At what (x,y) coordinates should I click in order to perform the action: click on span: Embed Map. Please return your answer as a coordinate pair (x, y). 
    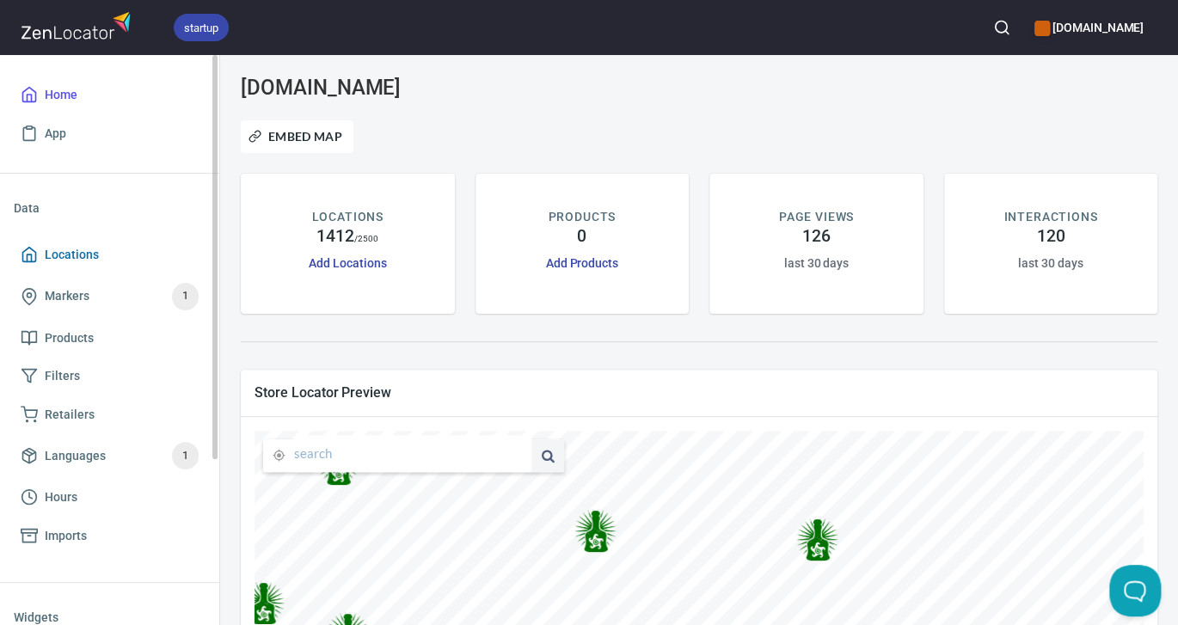
    Looking at the image, I should click on (297, 137).